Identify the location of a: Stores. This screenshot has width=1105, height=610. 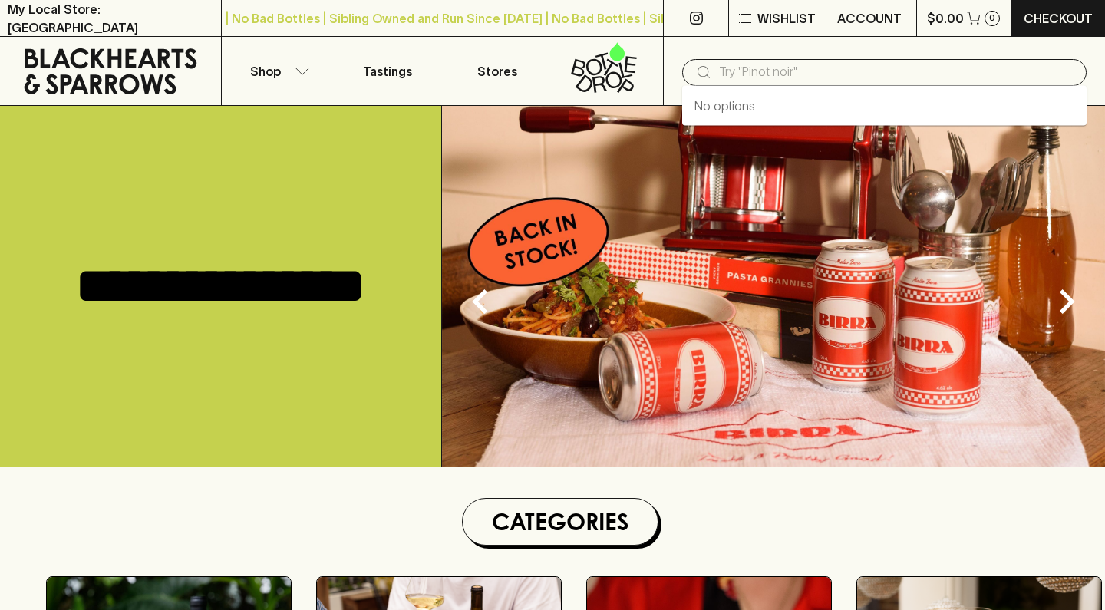
(498, 71).